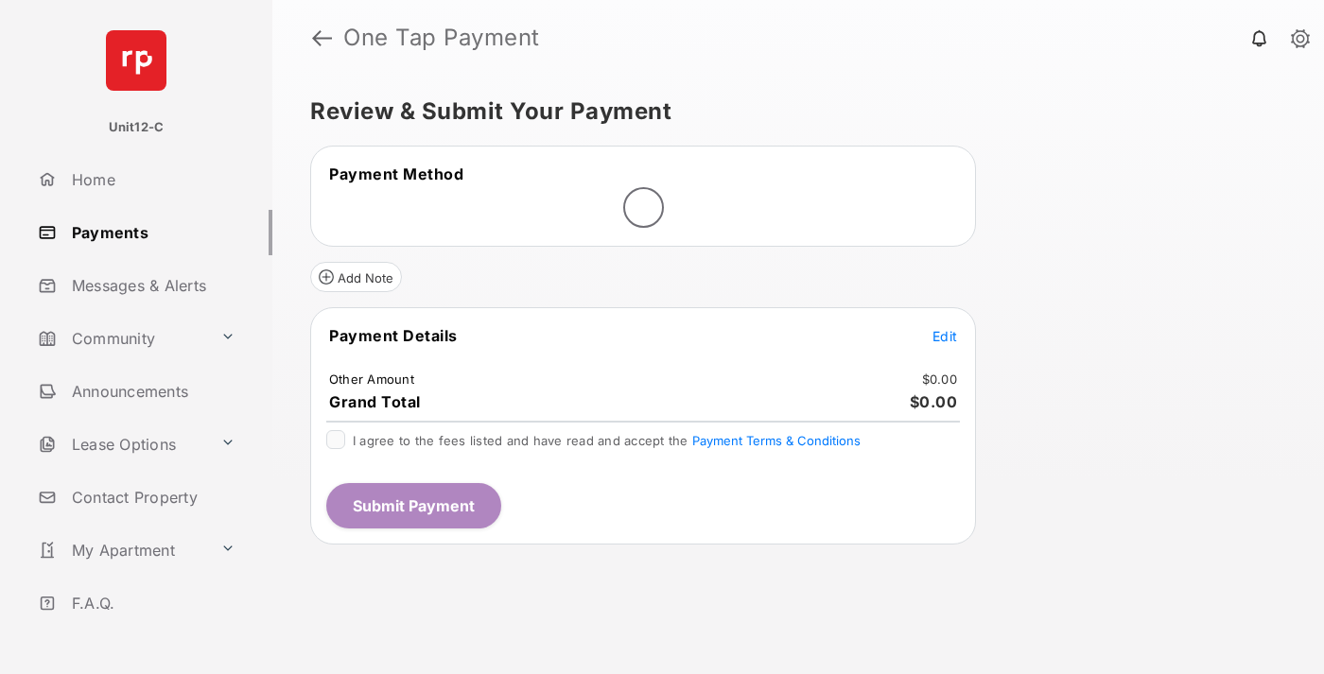 The image size is (1324, 674). Describe the element at coordinates (151, 180) in the screenshot. I see `a: Home` at that location.